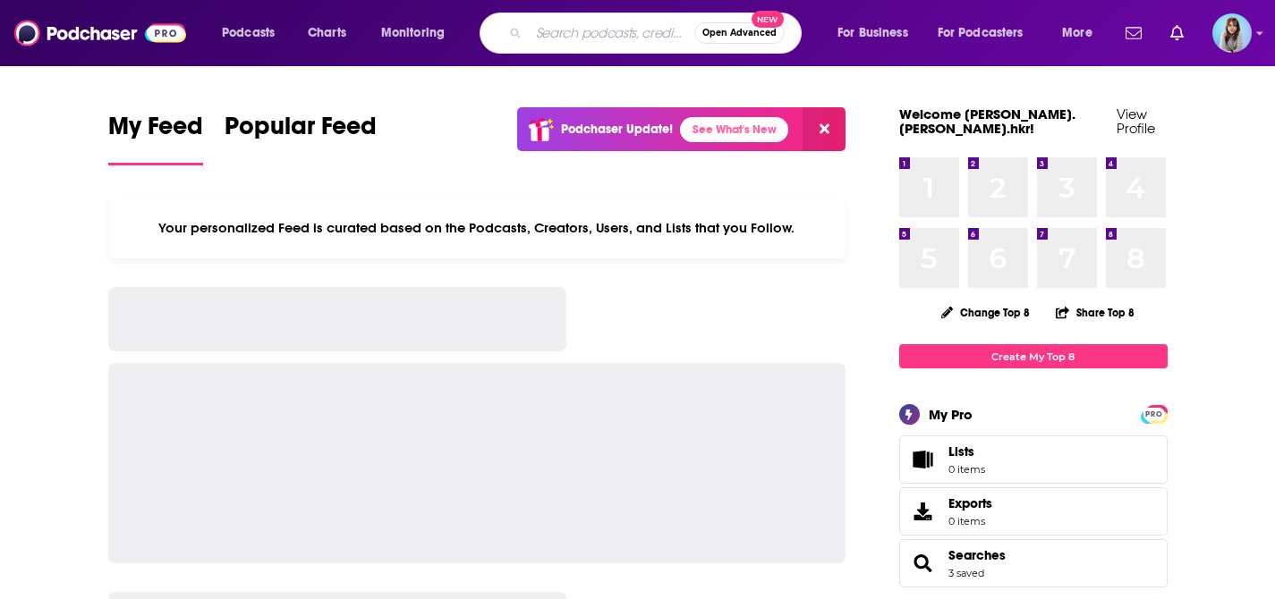 Image resolution: width=1275 pixels, height=599 pixels. I want to click on p: Podchaser Update!, so click(616, 129).